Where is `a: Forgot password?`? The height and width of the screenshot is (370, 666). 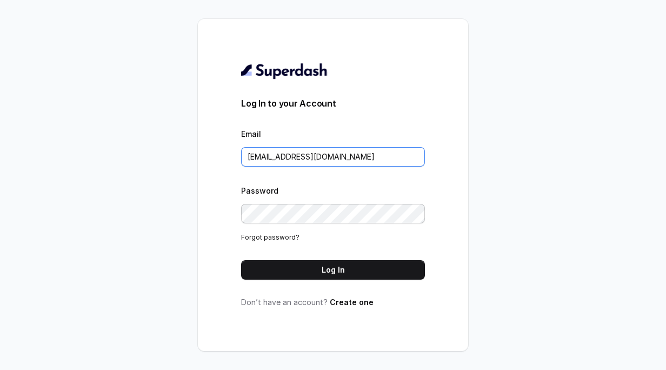 a: Forgot password? is located at coordinates (270, 237).